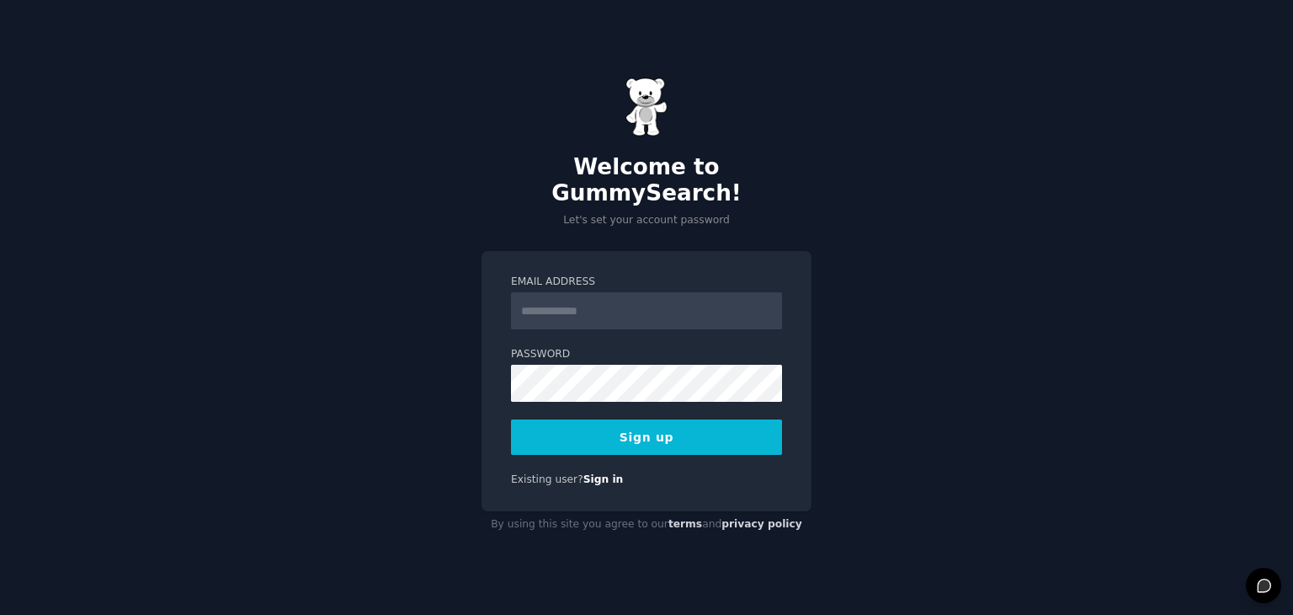 This screenshot has width=1293, height=615. I want to click on span: Existing user?, so click(547, 479).